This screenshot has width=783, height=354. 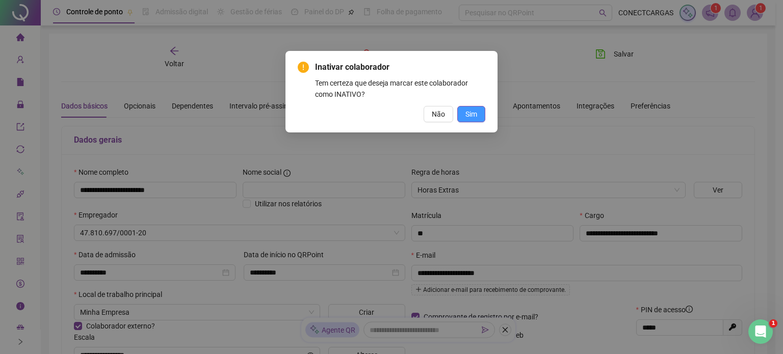 I want to click on span: exclamation-circle, so click(x=303, y=67).